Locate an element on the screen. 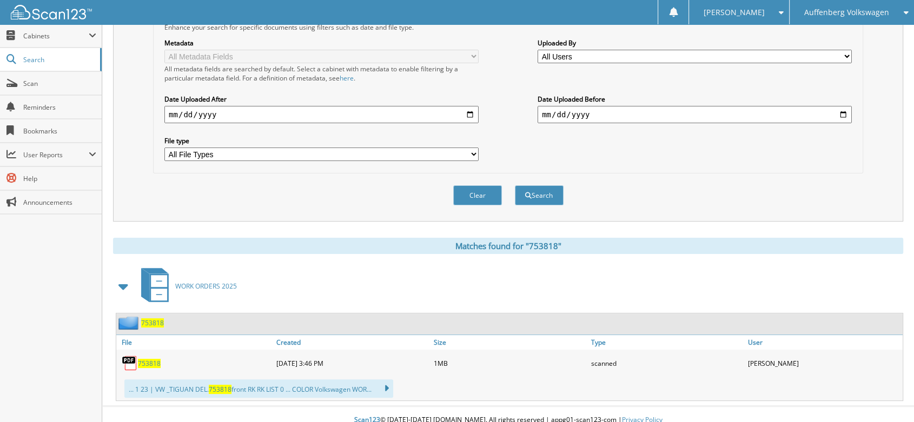 The image size is (914, 422). input: end is located at coordinates (694, 115).